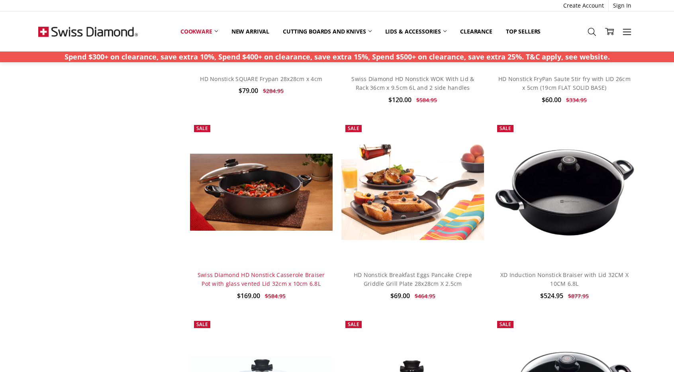  I want to click on a: New arrival, so click(250, 31).